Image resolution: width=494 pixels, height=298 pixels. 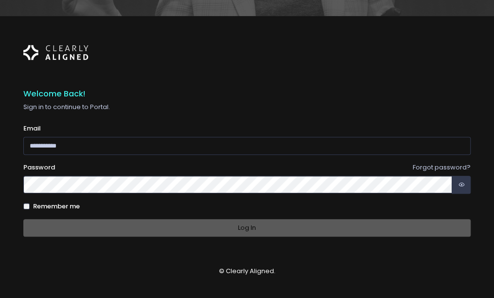 What do you see at coordinates (247, 94) in the screenshot?
I see `h5: Welcome Back!` at bounding box center [247, 94].